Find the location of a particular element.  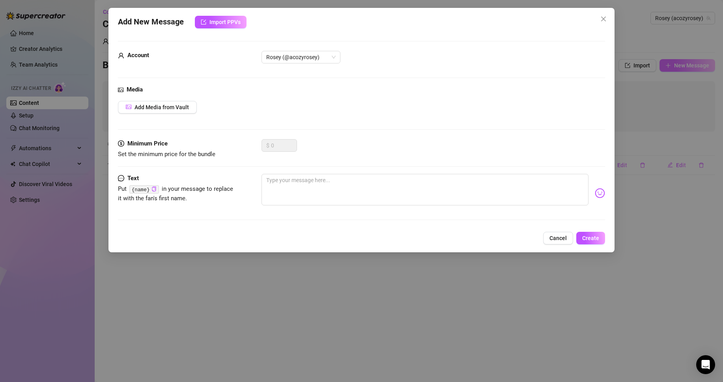

span: close is located at coordinates (603, 19).